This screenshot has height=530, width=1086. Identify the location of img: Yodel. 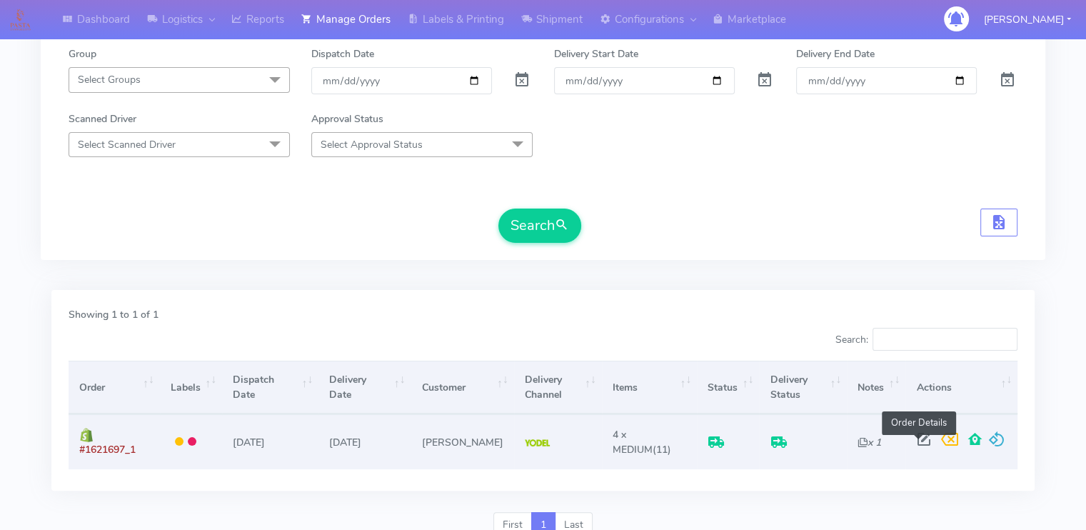
(537, 443).